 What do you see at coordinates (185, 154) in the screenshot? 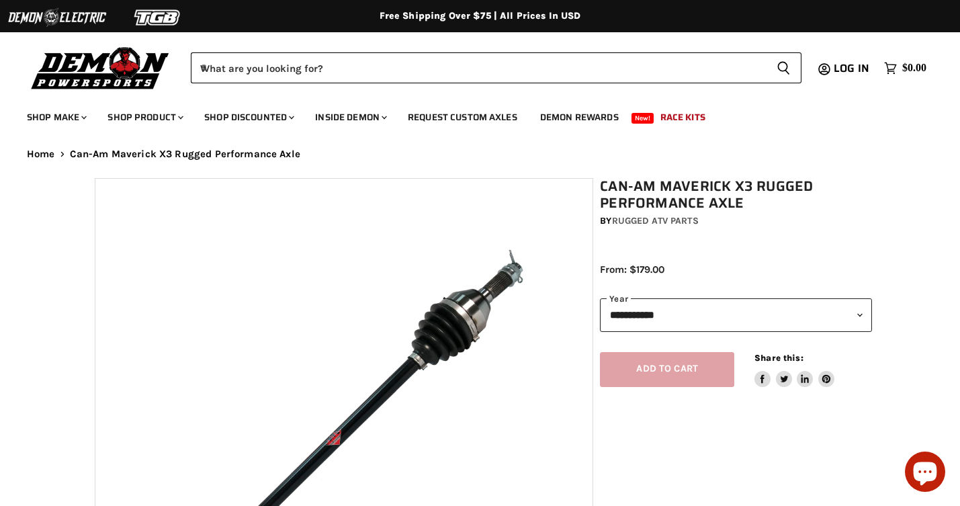
I see `span: Can-Am Maverick X3 Rugged Performance Axle` at bounding box center [185, 154].